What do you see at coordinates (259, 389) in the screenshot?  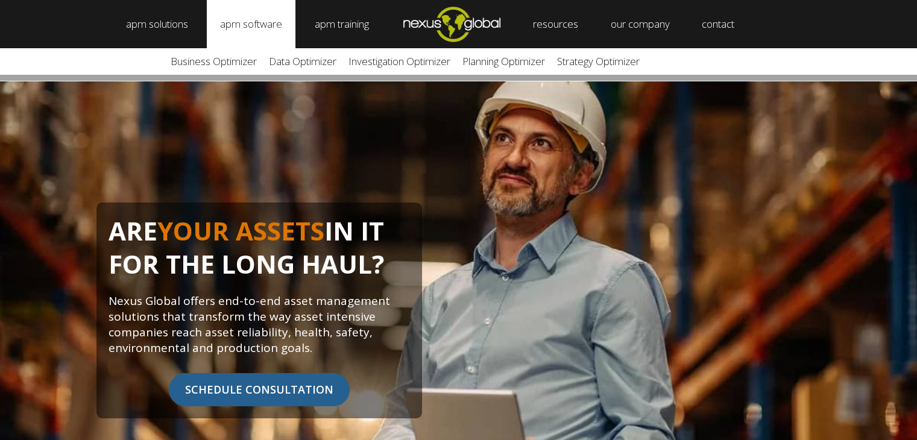 I see `span: SCHEDULE CONSULTATION` at bounding box center [259, 389].